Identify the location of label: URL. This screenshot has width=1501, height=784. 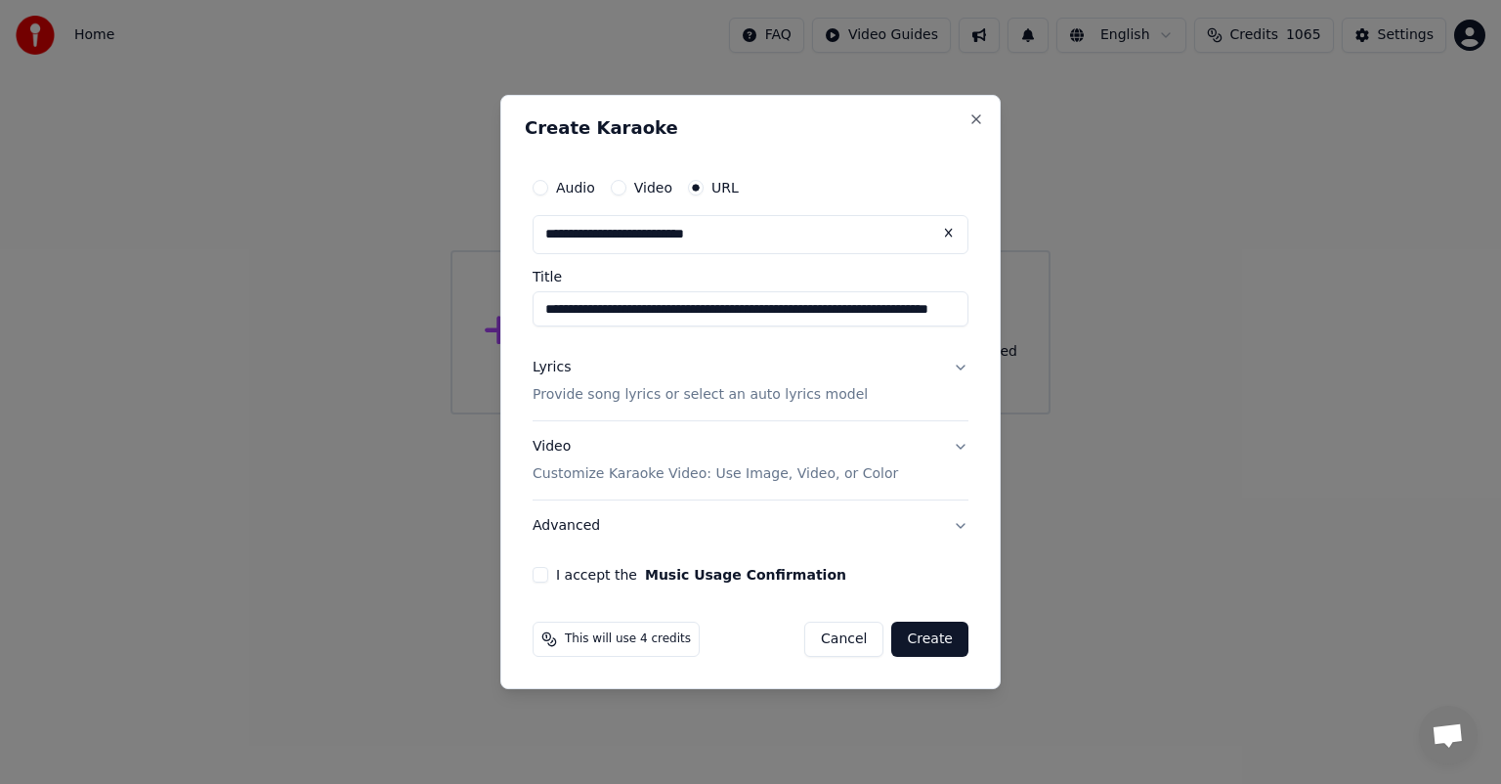
(725, 188).